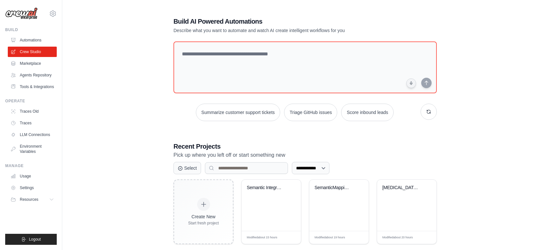 Image resolution: width=548 pixels, height=250 pixels. Describe the element at coordinates (32, 87) in the screenshot. I see `a: Tools & Integrations` at that location.